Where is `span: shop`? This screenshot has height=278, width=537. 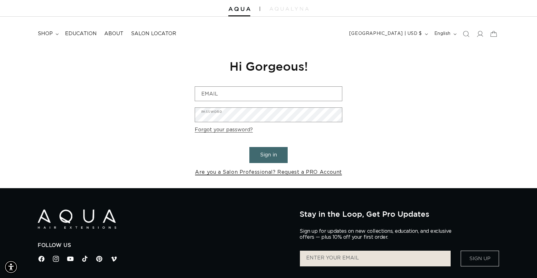
span: shop is located at coordinates (45, 34).